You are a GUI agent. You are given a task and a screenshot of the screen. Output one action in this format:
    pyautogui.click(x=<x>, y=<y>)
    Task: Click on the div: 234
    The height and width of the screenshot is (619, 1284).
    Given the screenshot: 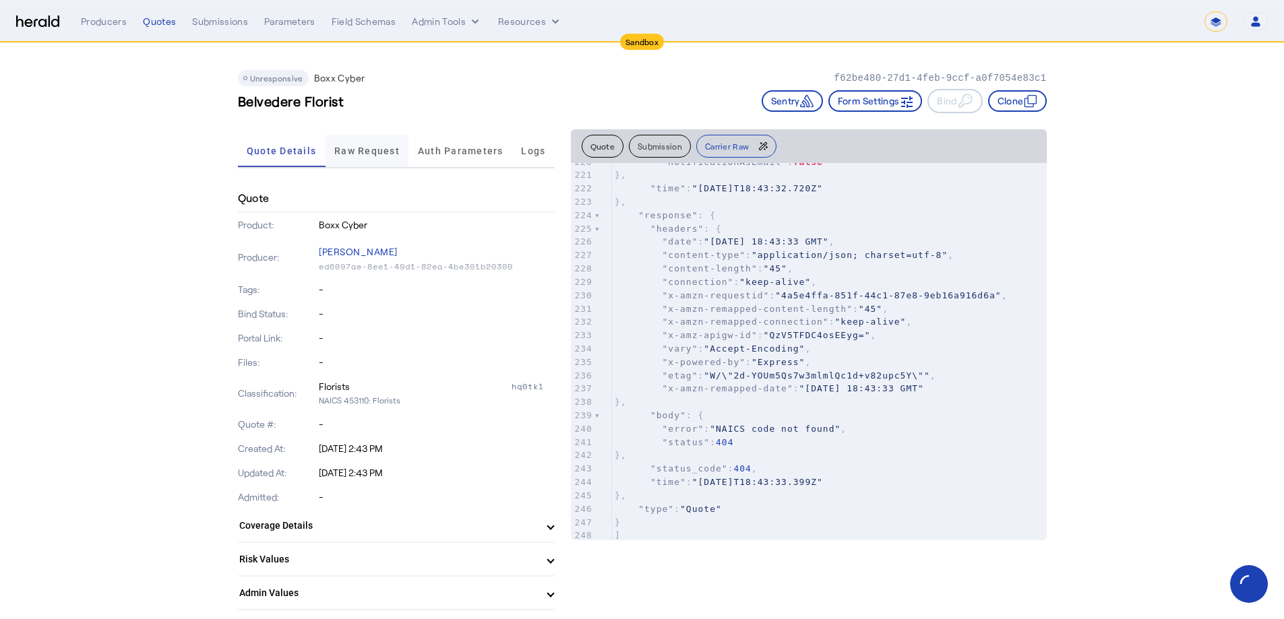 What is the action you would take?
    pyautogui.click(x=582, y=349)
    